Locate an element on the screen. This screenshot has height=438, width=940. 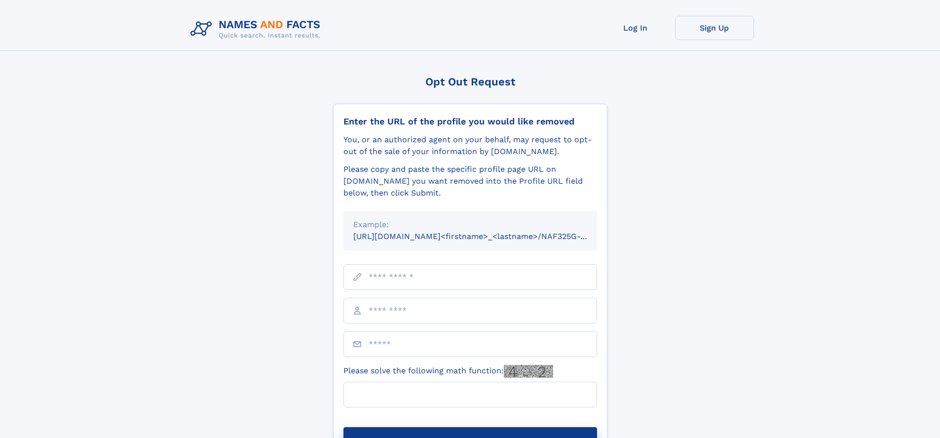
img: Logo Names and Facts is located at coordinates (258, 29).